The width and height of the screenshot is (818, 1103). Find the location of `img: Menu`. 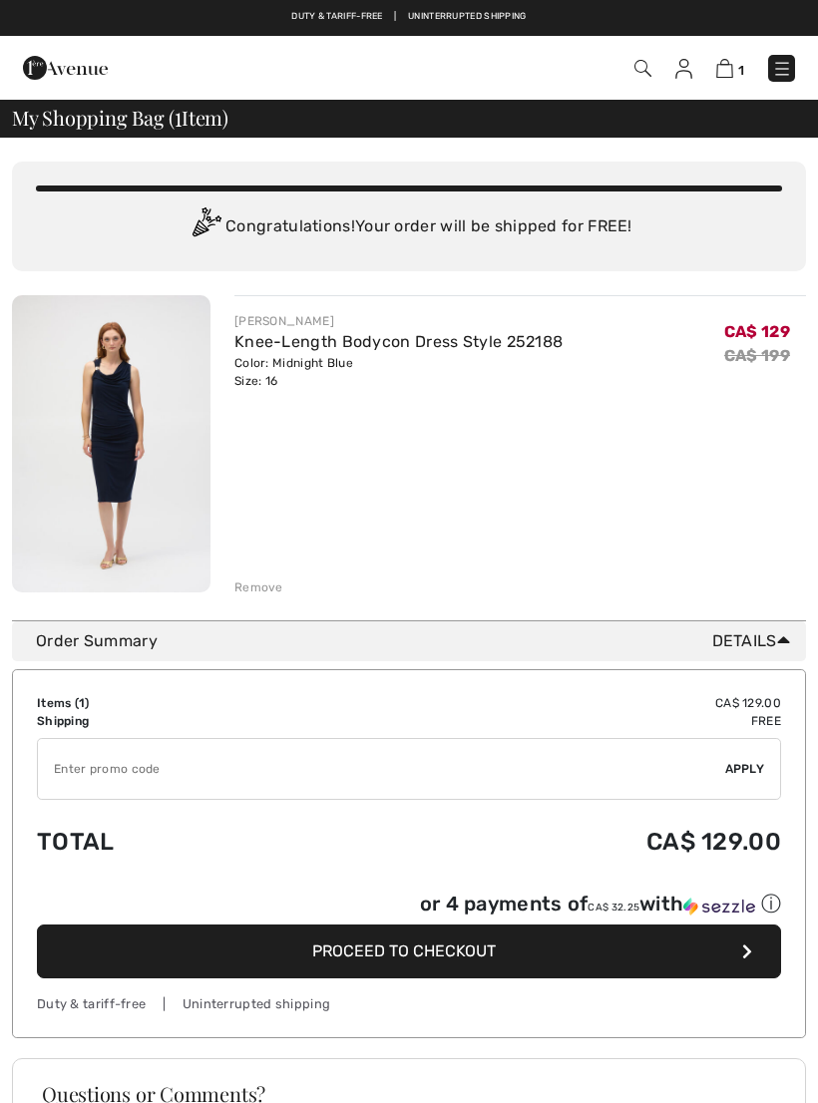

img: Menu is located at coordinates (782, 69).